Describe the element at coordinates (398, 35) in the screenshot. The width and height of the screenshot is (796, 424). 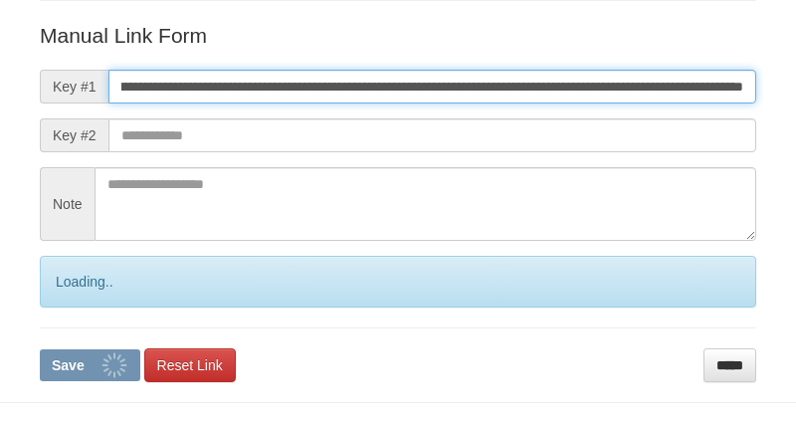
I see `p: Manual Link Form` at that location.